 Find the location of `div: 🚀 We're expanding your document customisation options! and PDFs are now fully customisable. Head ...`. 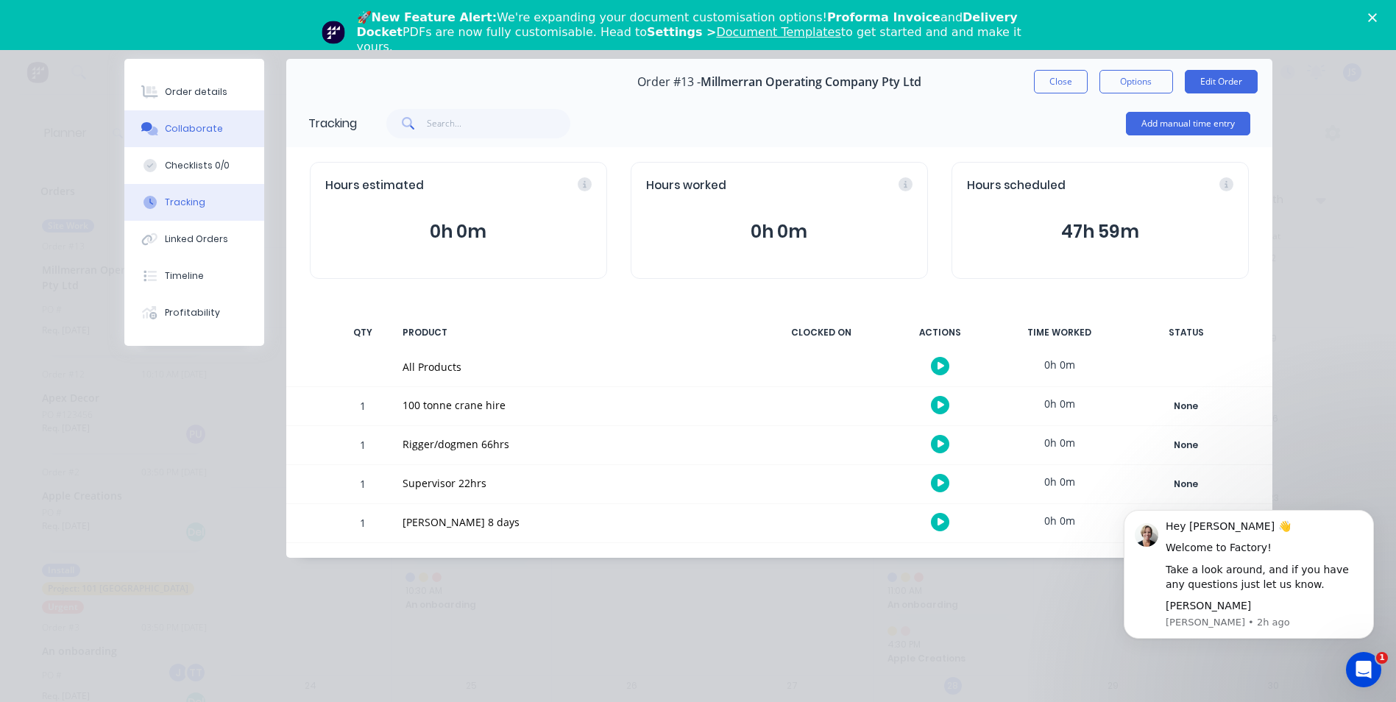

div: 🚀 We're expanding your document customisation options! and PDFs are now fully customisable. Head ... is located at coordinates (704, 32).